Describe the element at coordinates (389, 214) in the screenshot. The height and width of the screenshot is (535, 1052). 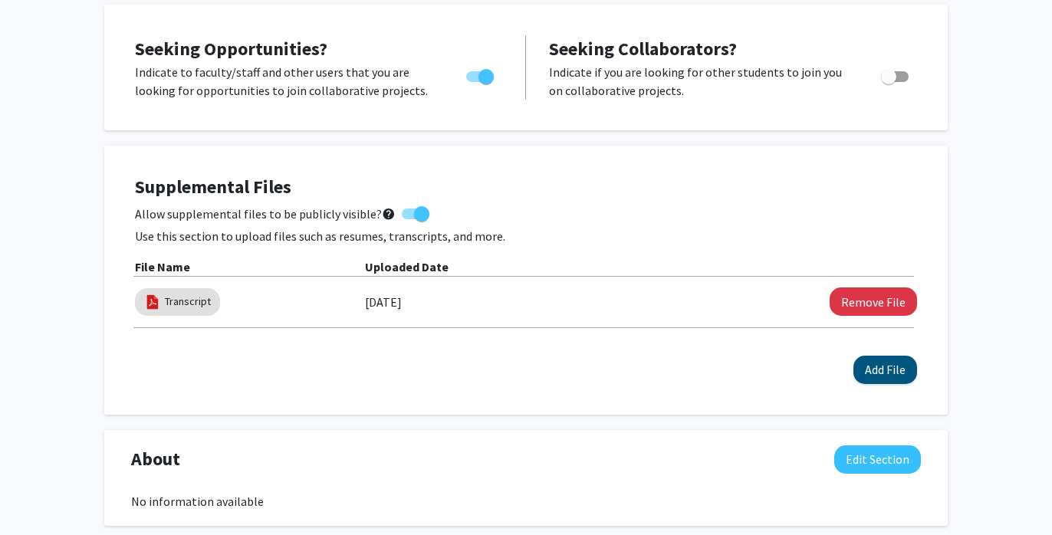
I see `mat-icon: help` at that location.